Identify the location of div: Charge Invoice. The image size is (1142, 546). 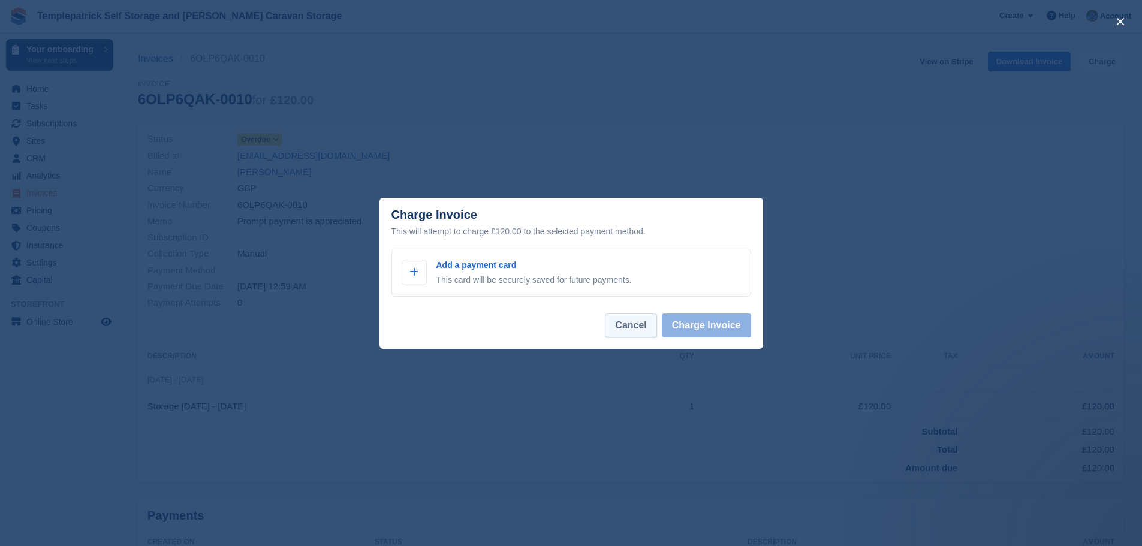
(571, 223).